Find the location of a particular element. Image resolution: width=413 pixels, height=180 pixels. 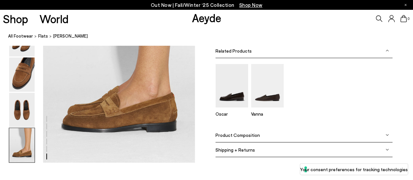

img: Oscar Suede Loafers - Image 6 is located at coordinates (22, 145).